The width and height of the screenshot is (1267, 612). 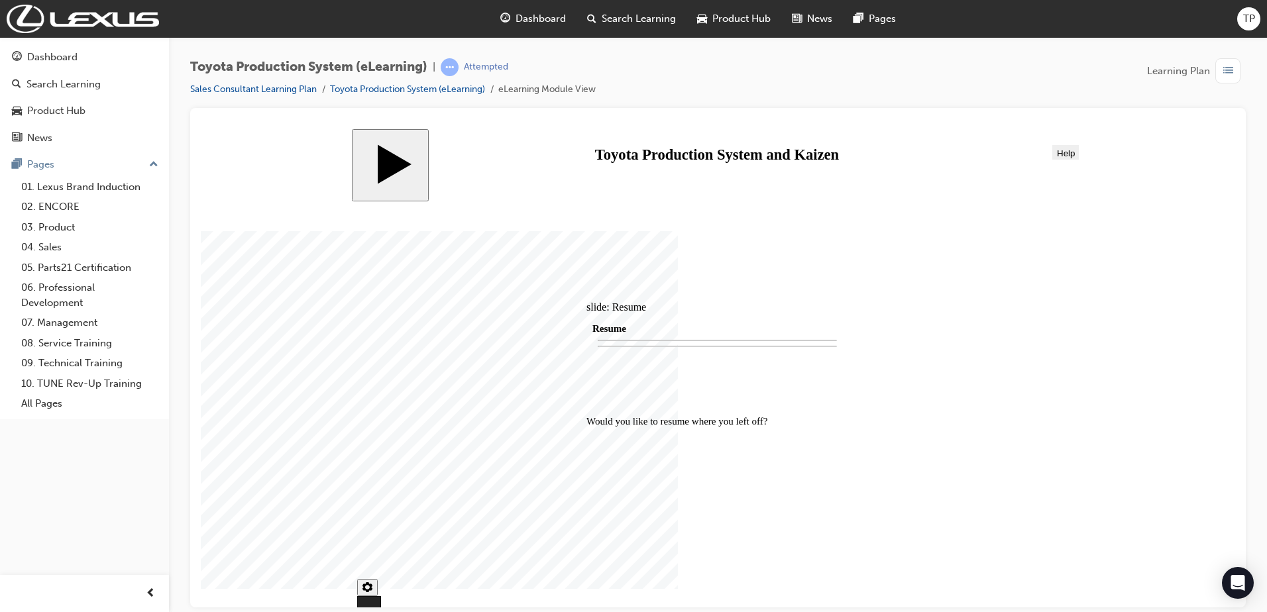 What do you see at coordinates (89, 323) in the screenshot?
I see `a: 07. Management` at bounding box center [89, 323].